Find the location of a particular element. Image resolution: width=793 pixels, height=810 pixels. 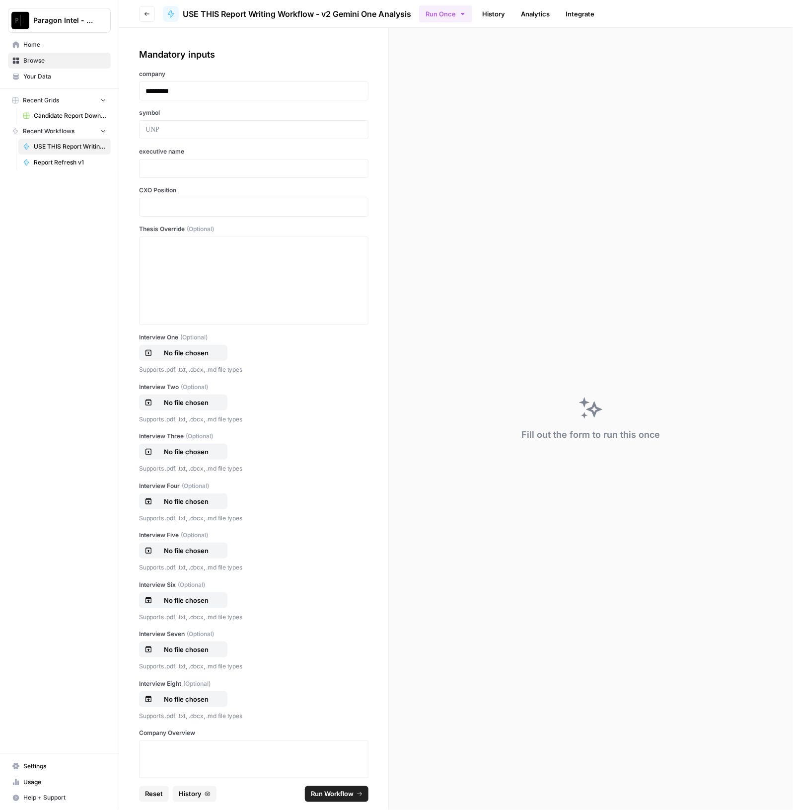

label: Interview Four is located at coordinates (254, 486).